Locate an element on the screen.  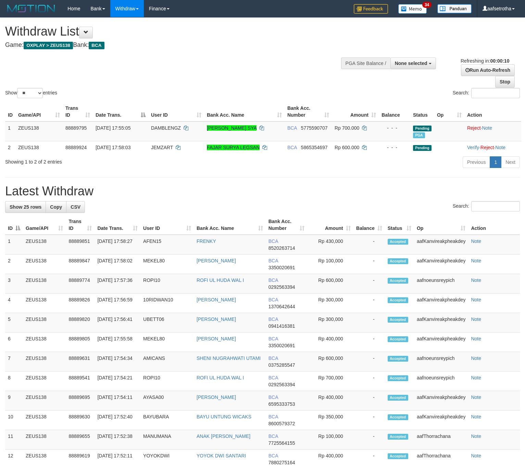
td: 88889655 is located at coordinates (80, 440).